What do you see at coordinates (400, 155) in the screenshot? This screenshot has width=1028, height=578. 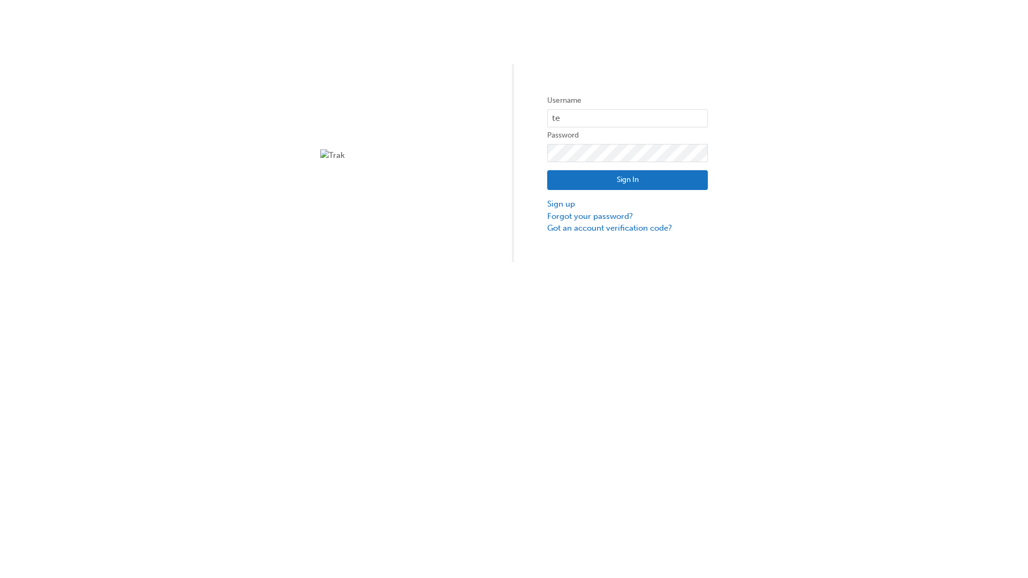 I see `img: Trak` at bounding box center [400, 155].